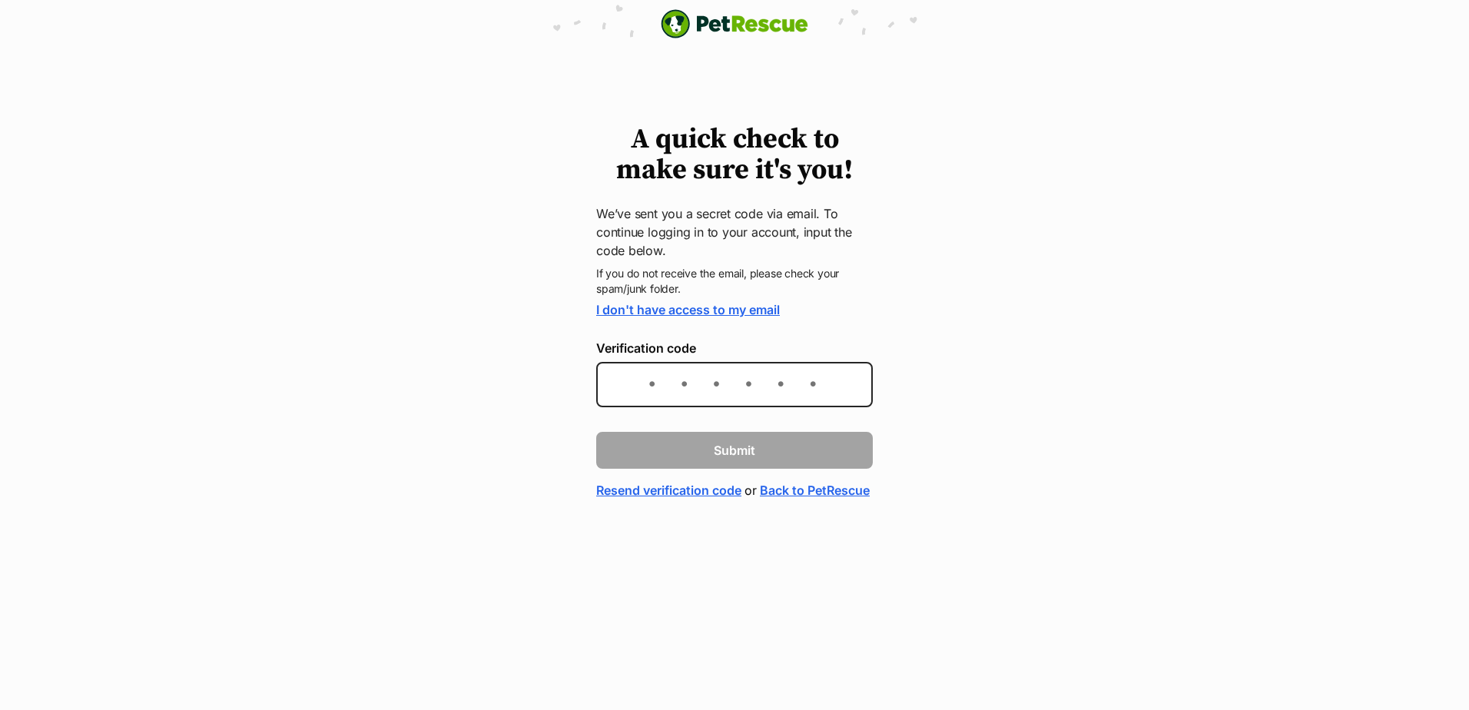 The image size is (1469, 710). What do you see at coordinates (735, 155) in the screenshot?
I see `h1: A quick check to make sure it's you!` at bounding box center [735, 155].